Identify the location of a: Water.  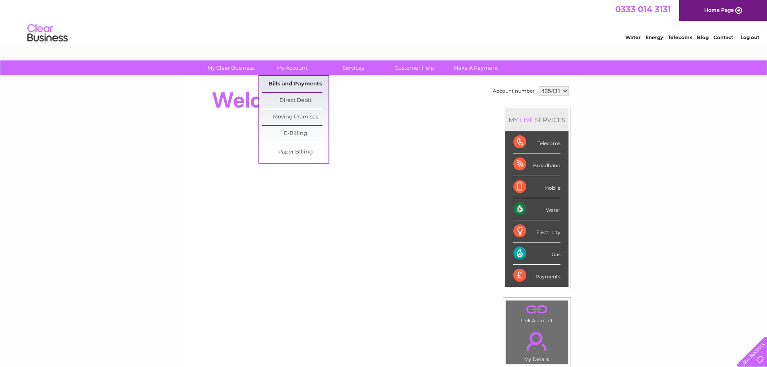
(633, 37).